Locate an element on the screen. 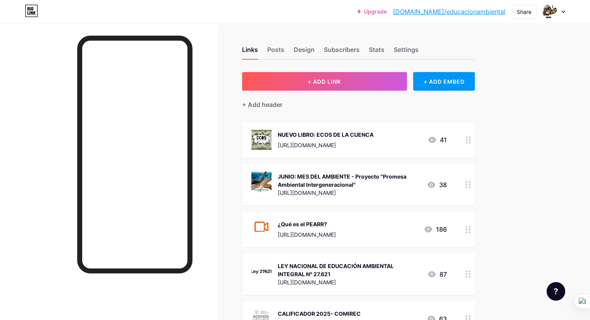  div: JUNIO: MES DEL AMBIENTE - Proyecto "Promesa Ambiental Intergeneracional" is located at coordinates (349, 181).